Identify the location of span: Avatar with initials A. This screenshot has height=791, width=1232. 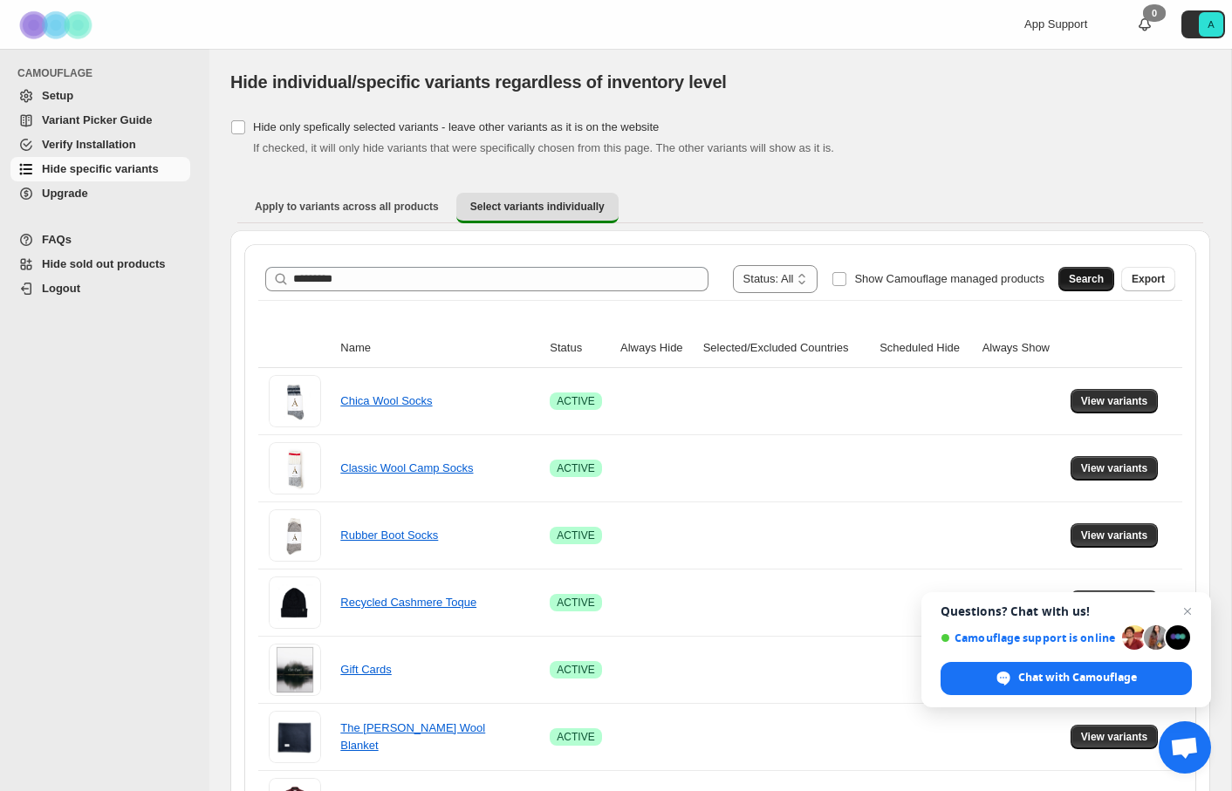
(1211, 24).